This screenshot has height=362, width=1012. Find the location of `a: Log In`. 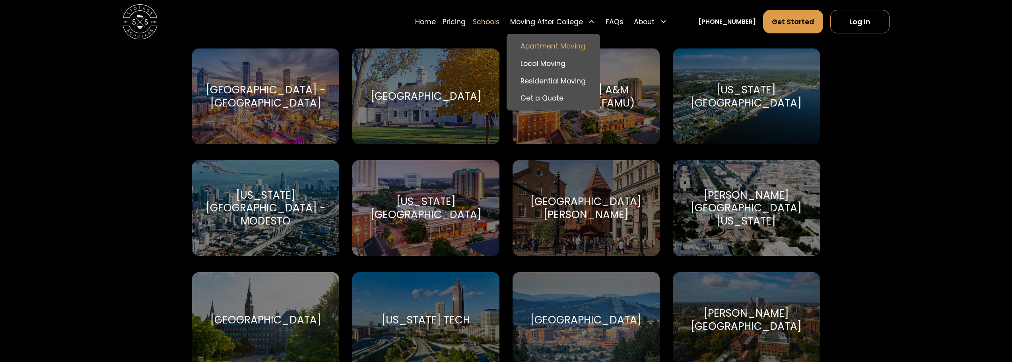

a: Log In is located at coordinates (860, 21).